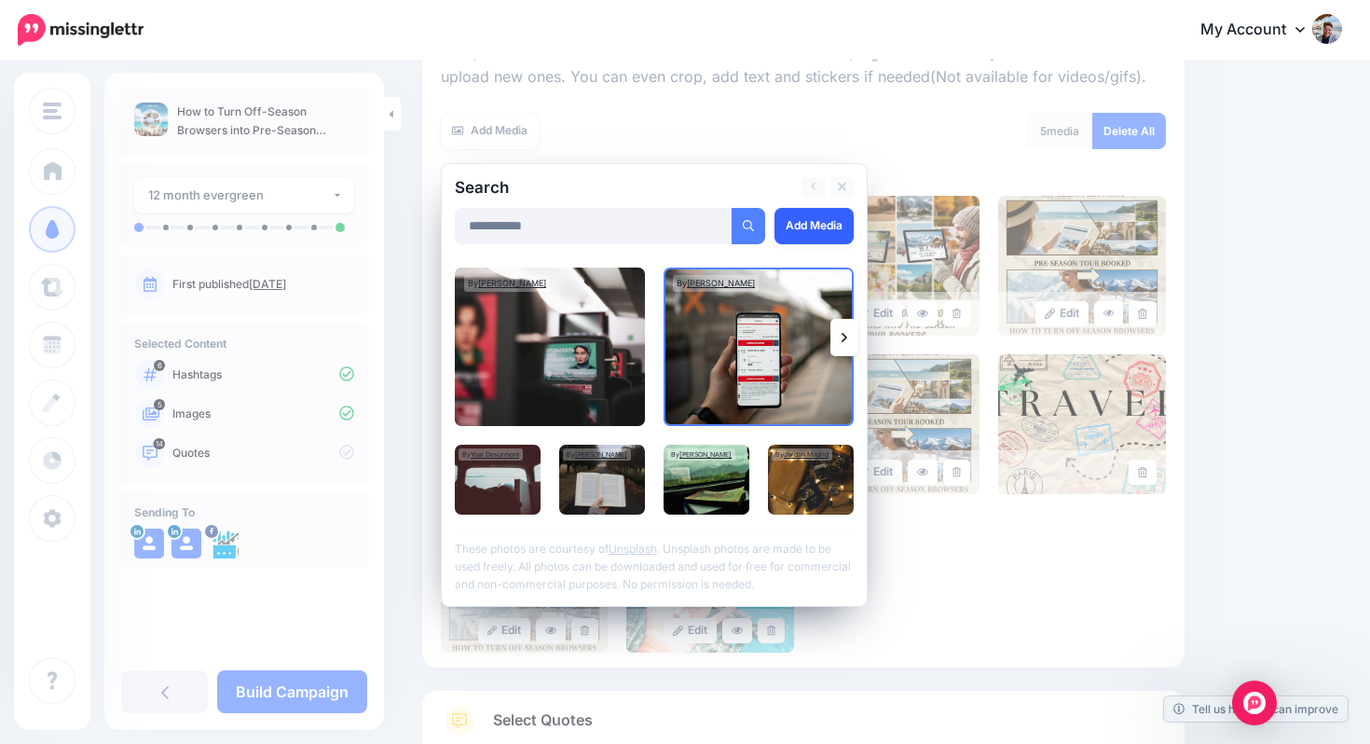 This screenshot has height=744, width=1370. Describe the element at coordinates (159, 444) in the screenshot. I see `span: 14` at that location.